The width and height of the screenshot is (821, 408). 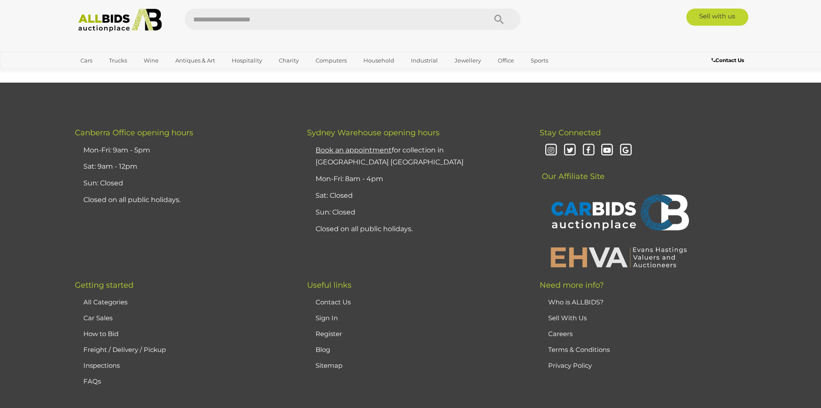 I want to click on a: Charity, so click(x=289, y=60).